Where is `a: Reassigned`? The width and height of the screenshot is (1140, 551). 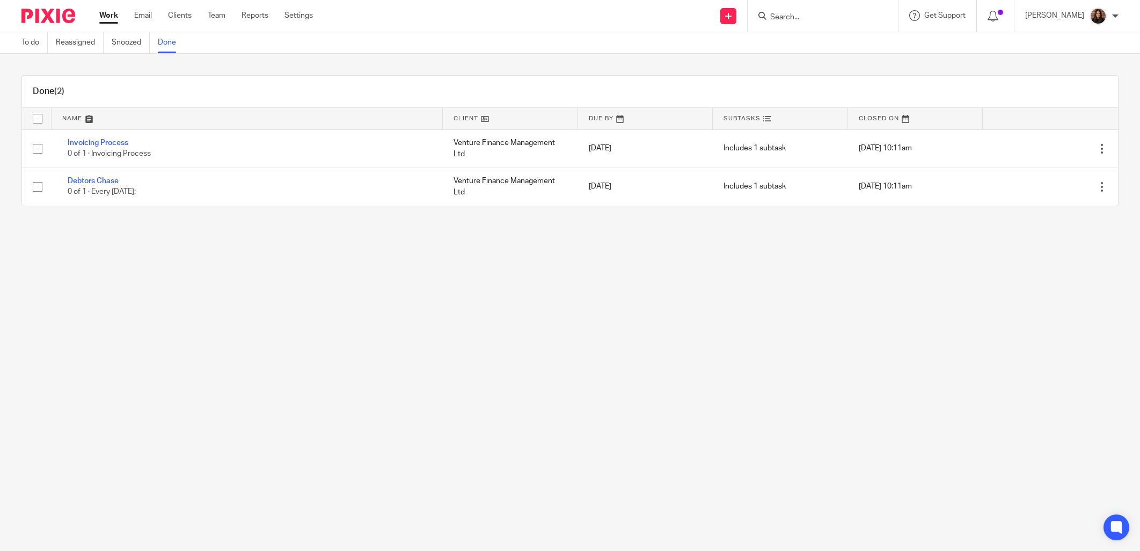
a: Reassigned is located at coordinates (79, 42).